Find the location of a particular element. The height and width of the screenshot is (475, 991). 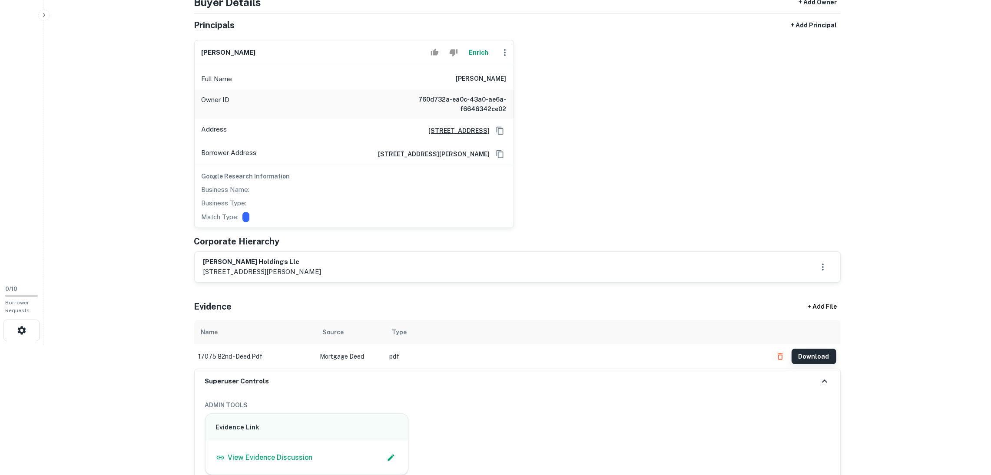

th: Source is located at coordinates (351, 332).